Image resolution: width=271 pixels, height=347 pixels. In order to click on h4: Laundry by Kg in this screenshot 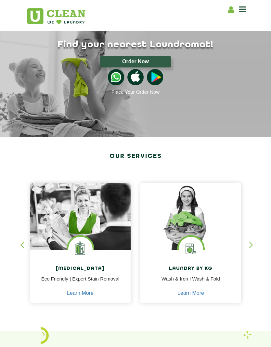, I will do `click(190, 269)`.